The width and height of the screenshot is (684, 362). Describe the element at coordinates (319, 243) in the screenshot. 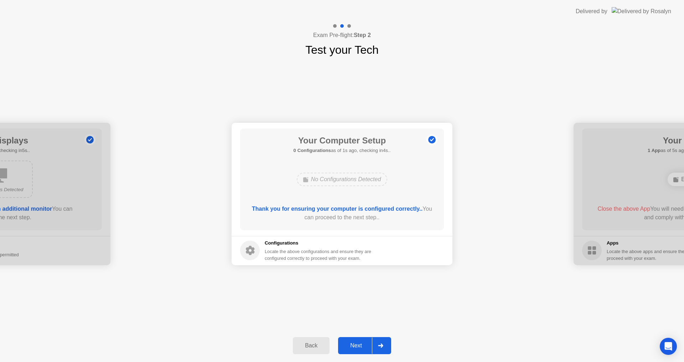

I see `h5: Configurations` at that location.